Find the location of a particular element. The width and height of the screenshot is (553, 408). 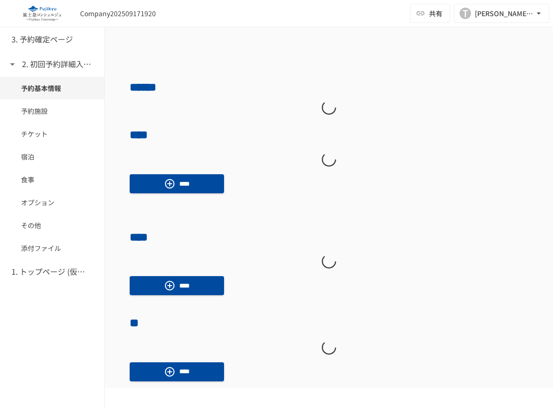

span: 宿泊 is located at coordinates (52, 157).